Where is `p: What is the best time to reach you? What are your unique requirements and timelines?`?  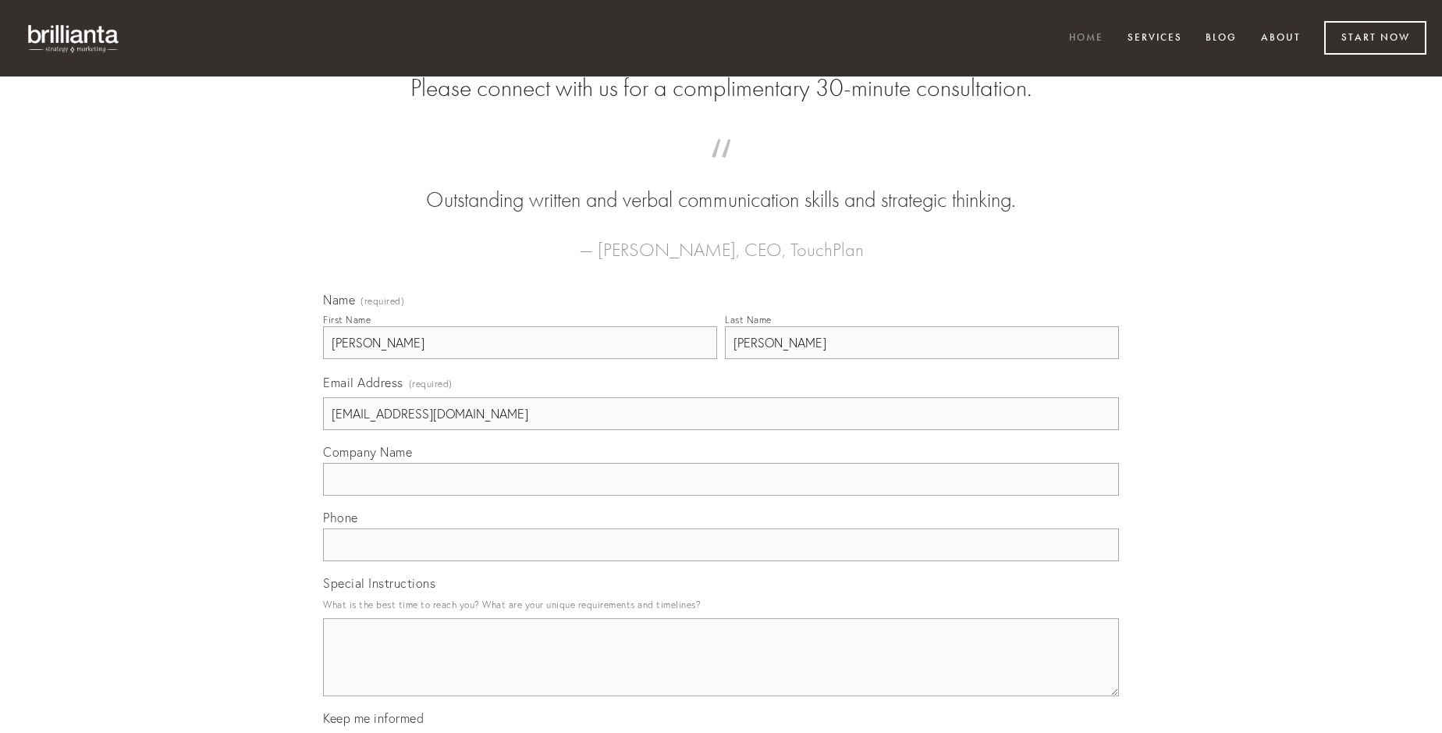
p: What is the best time to reach you? What are your unique requirements and timelines? is located at coordinates (721, 604).